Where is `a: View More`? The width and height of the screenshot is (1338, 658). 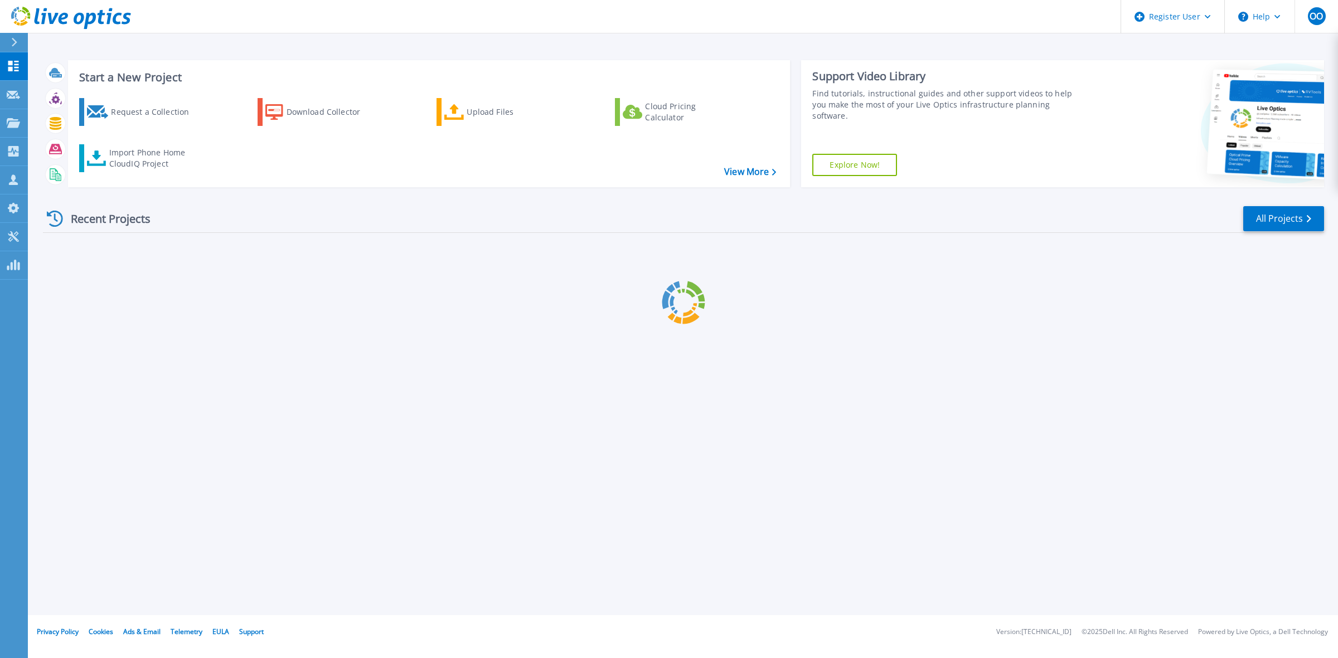 a: View More is located at coordinates (750, 172).